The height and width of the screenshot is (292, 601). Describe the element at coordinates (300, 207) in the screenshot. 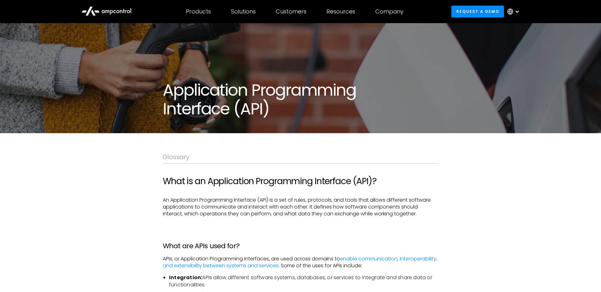

I see `p: An Application Programming Interface (API) is a set of rules, protocols, and tools that allows di...` at that location.